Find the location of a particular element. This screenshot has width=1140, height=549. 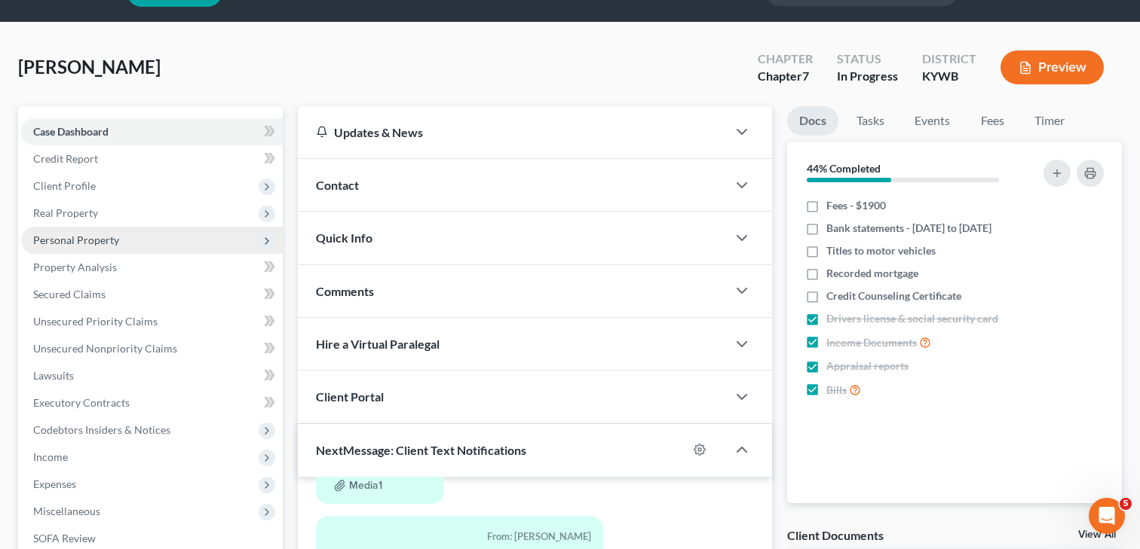

span: SOFA Review is located at coordinates (64, 538).